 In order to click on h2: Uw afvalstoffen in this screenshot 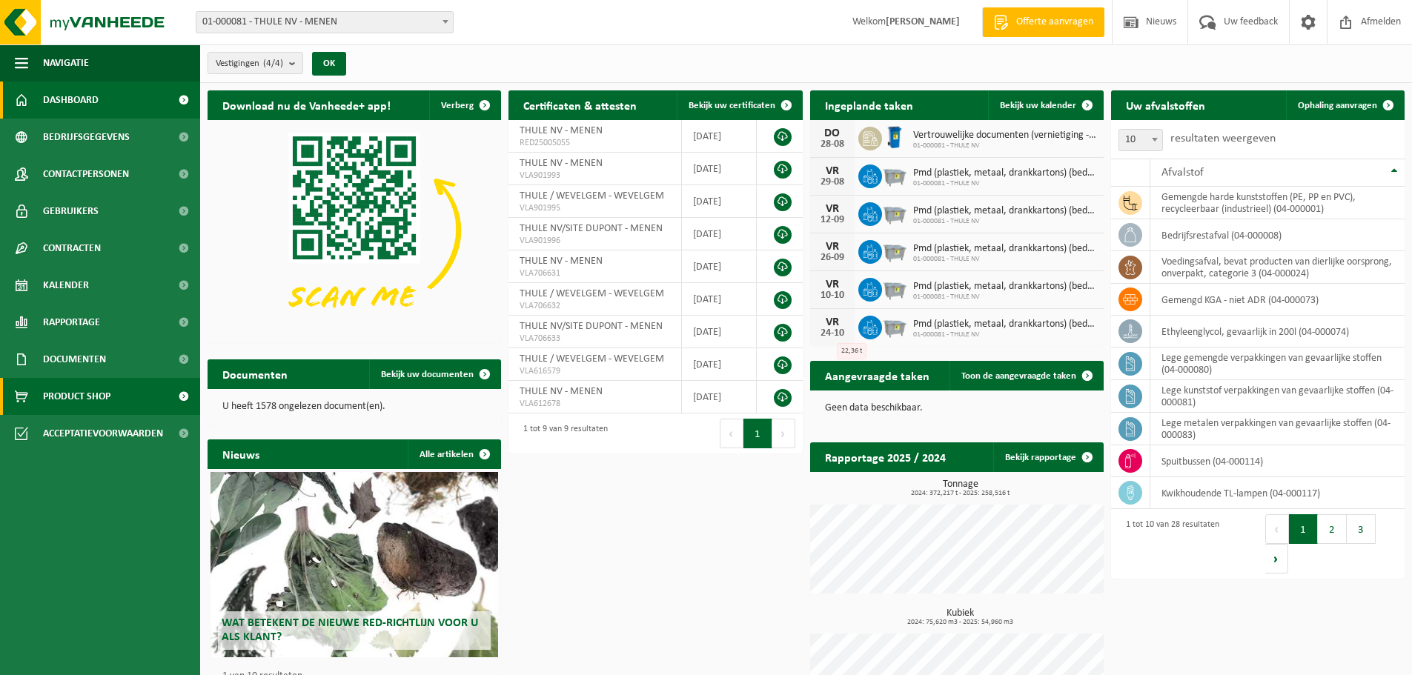, I will do `click(1165, 105)`.